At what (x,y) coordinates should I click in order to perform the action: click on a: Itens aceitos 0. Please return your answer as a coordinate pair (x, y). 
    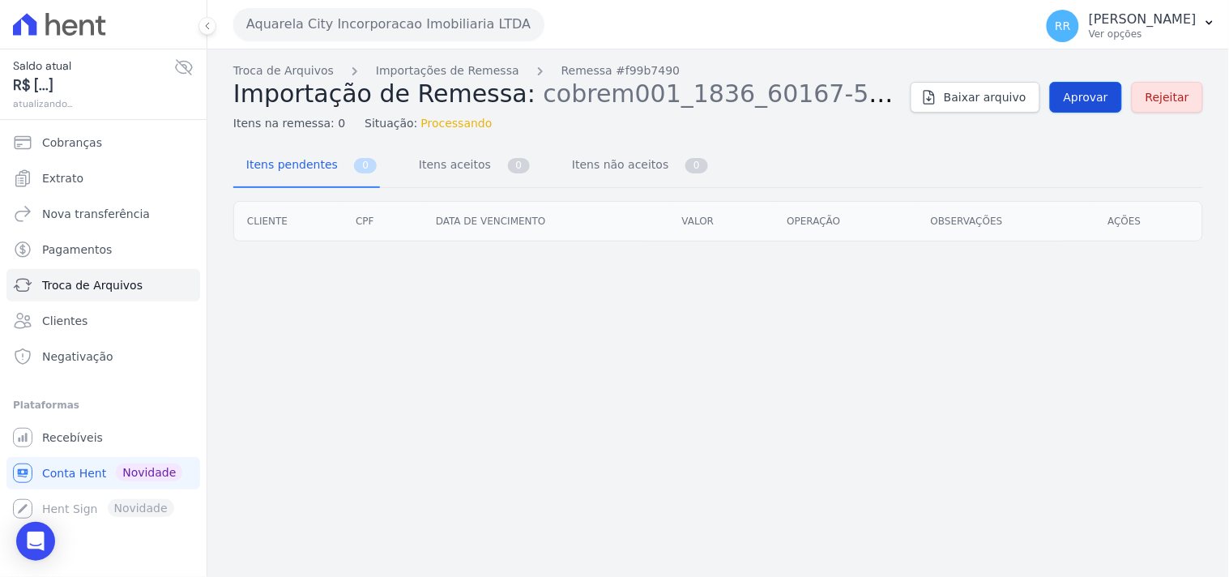
    Looking at the image, I should click on (469, 166).